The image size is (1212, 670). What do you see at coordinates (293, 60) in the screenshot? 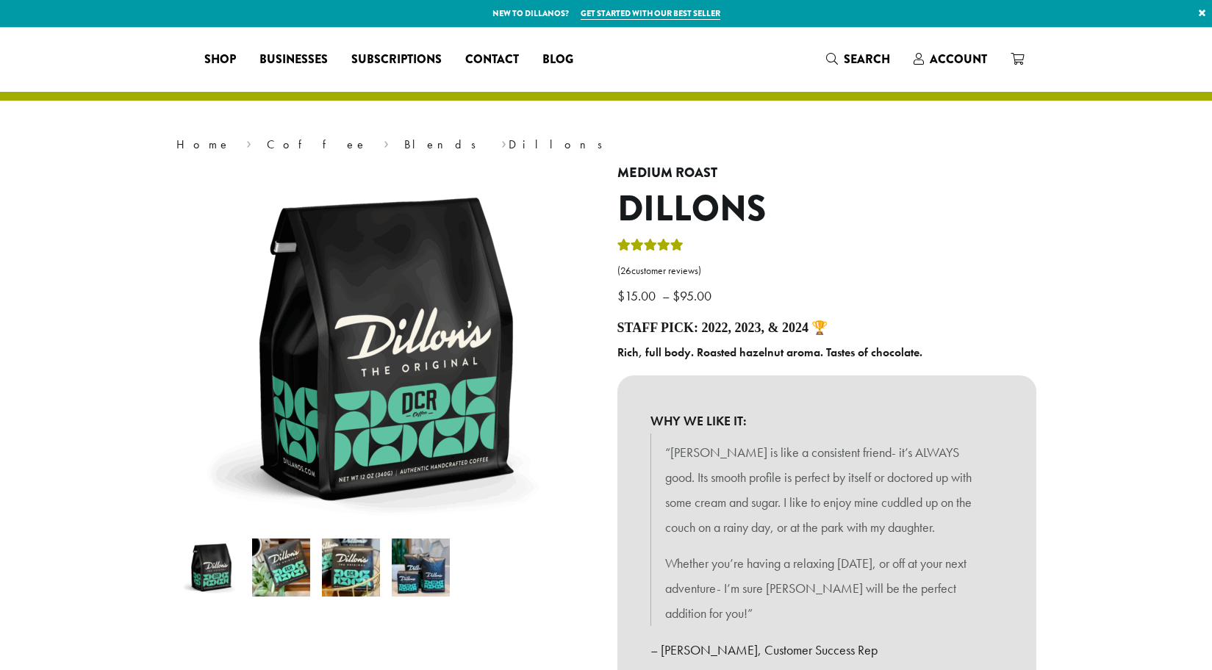
I see `span: Businesses` at bounding box center [293, 60].